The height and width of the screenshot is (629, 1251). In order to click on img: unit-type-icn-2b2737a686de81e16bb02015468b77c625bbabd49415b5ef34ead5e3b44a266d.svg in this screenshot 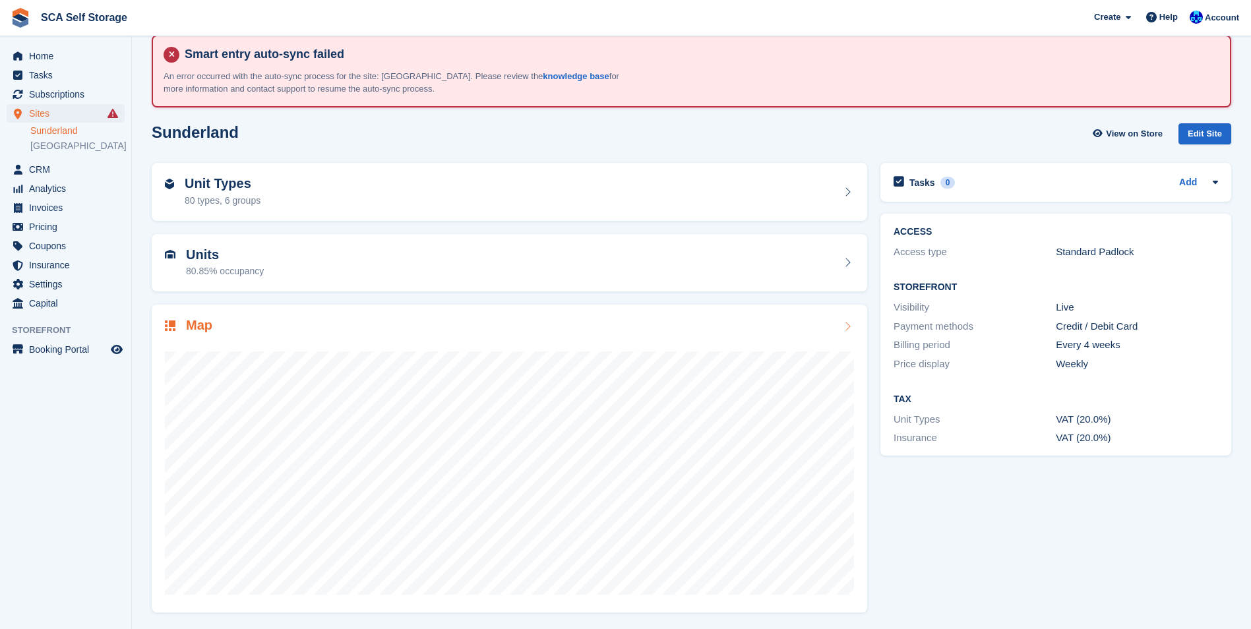, I will do `click(169, 184)`.